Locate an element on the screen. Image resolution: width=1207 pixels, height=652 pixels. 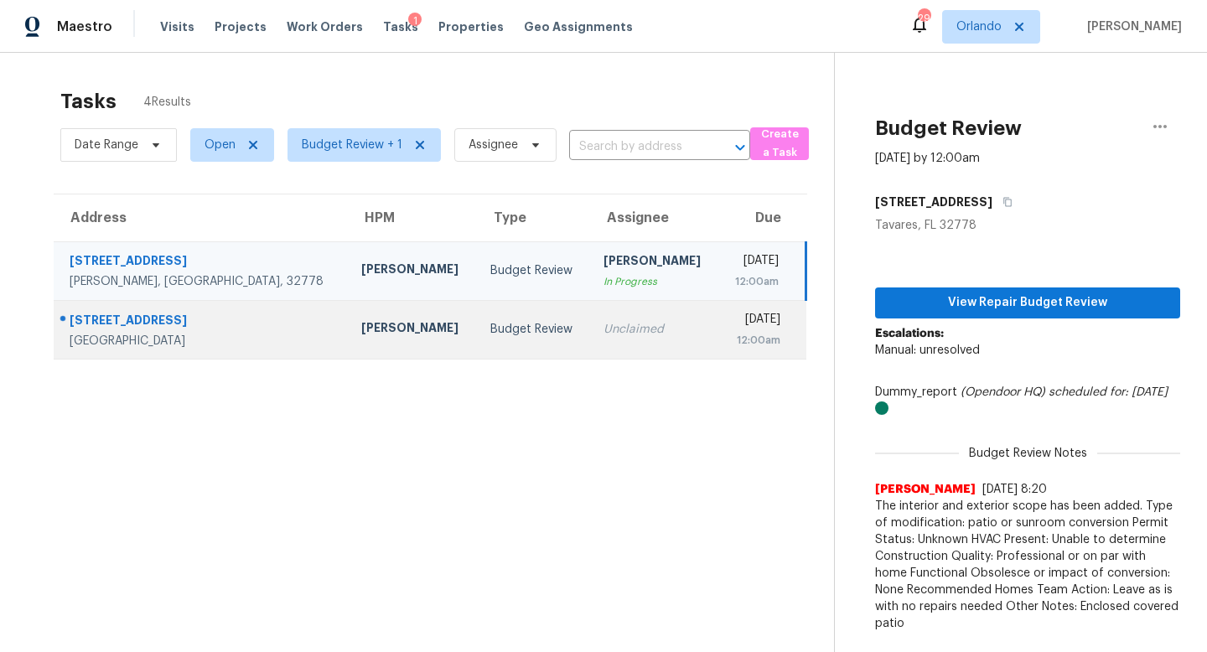
th: Due is located at coordinates (762, 218).